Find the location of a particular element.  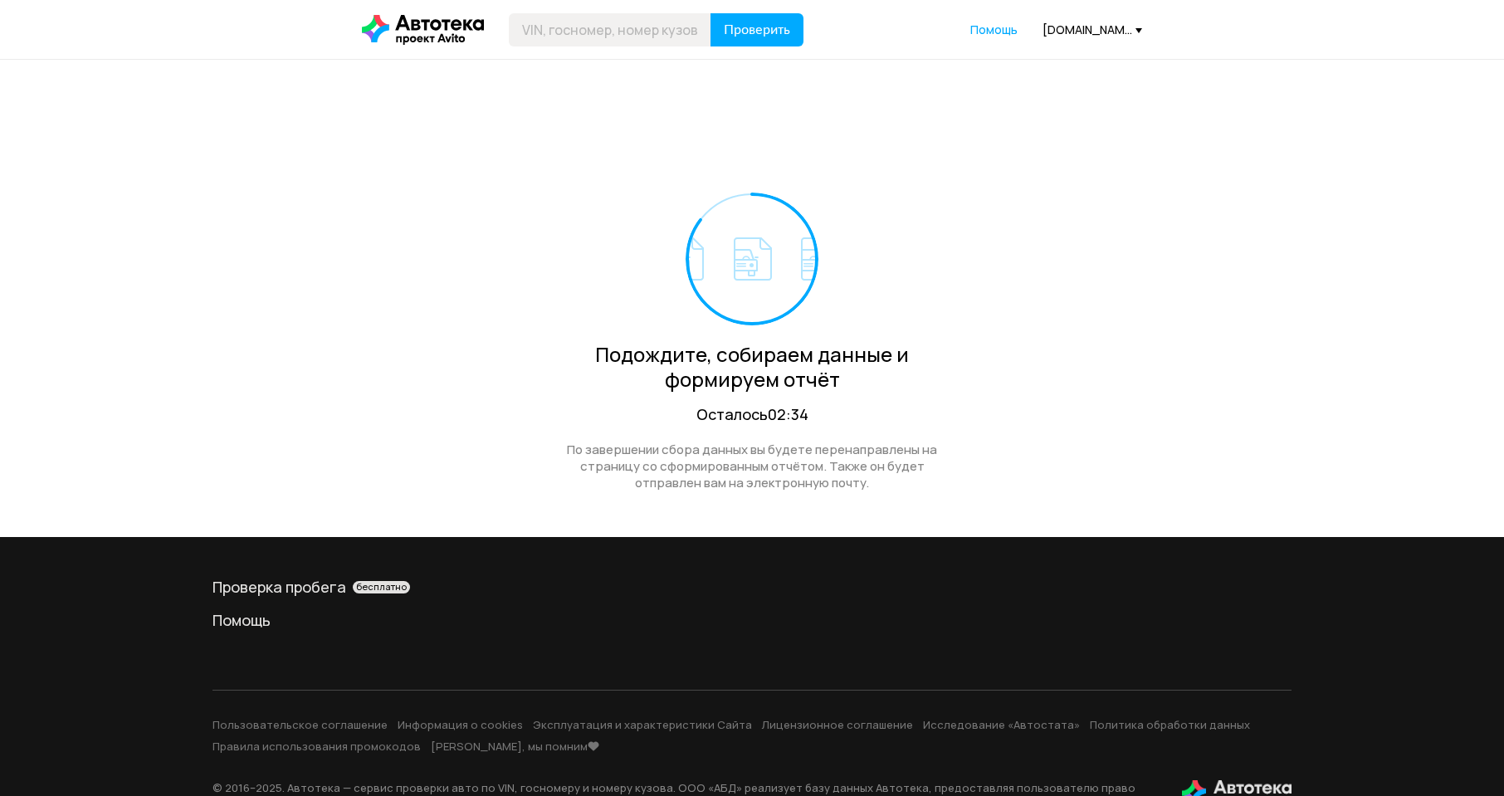

div: Осталось 02:34 is located at coordinates (752, 414).